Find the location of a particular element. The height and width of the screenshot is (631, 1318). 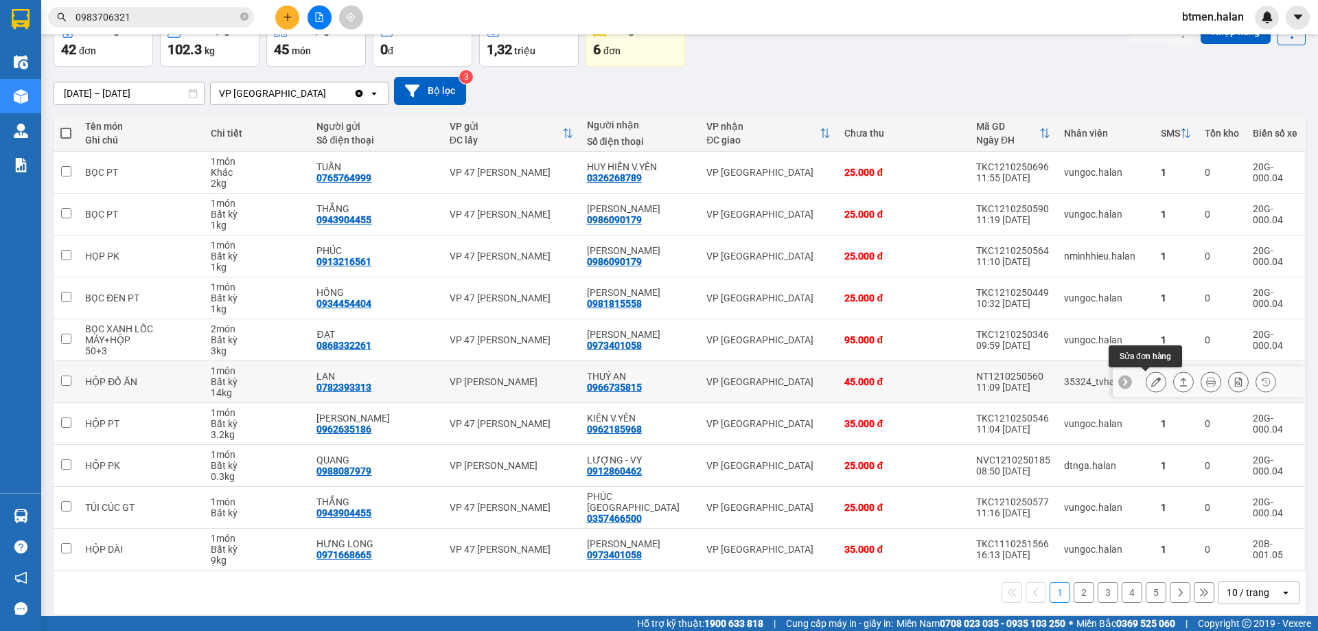

div: HƯNG LONG is located at coordinates (376, 544).